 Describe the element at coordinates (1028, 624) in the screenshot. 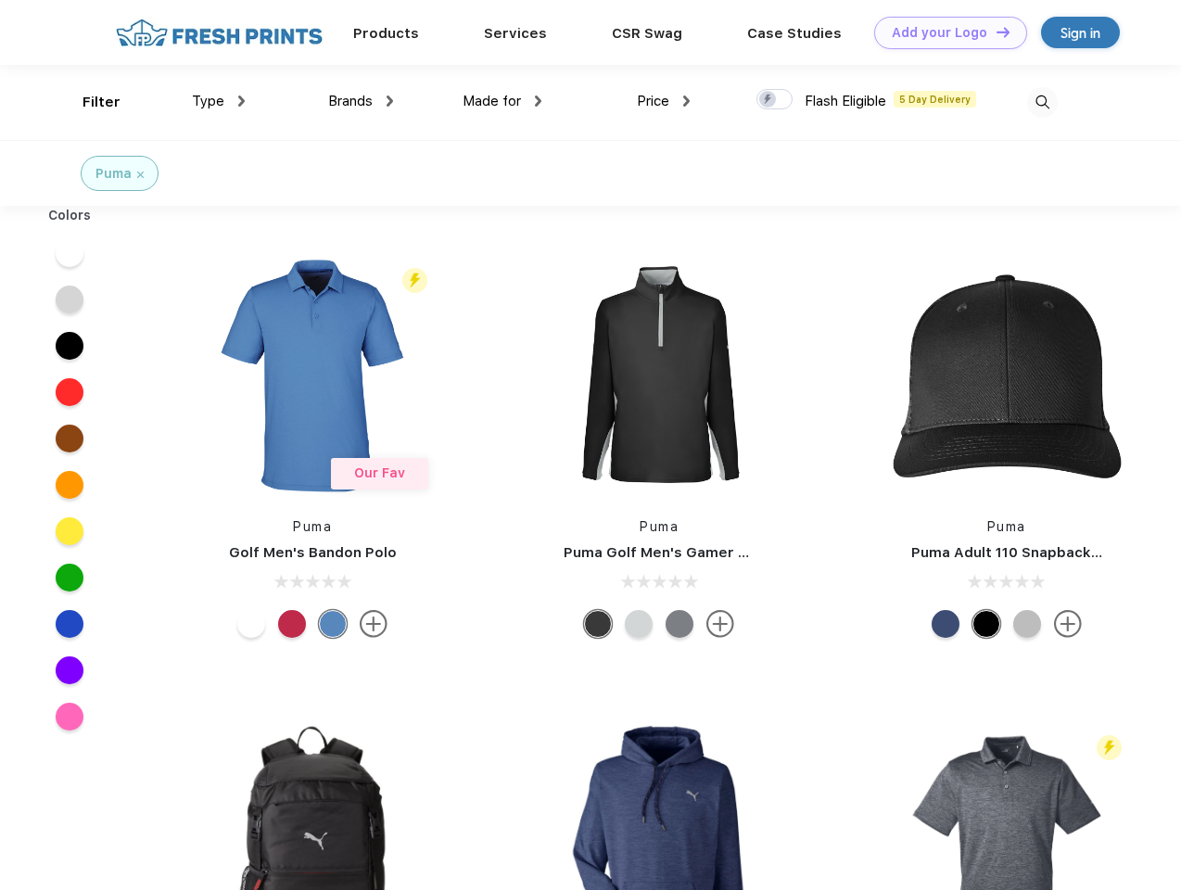

I see `div: Quarry with Brt Whit` at that location.